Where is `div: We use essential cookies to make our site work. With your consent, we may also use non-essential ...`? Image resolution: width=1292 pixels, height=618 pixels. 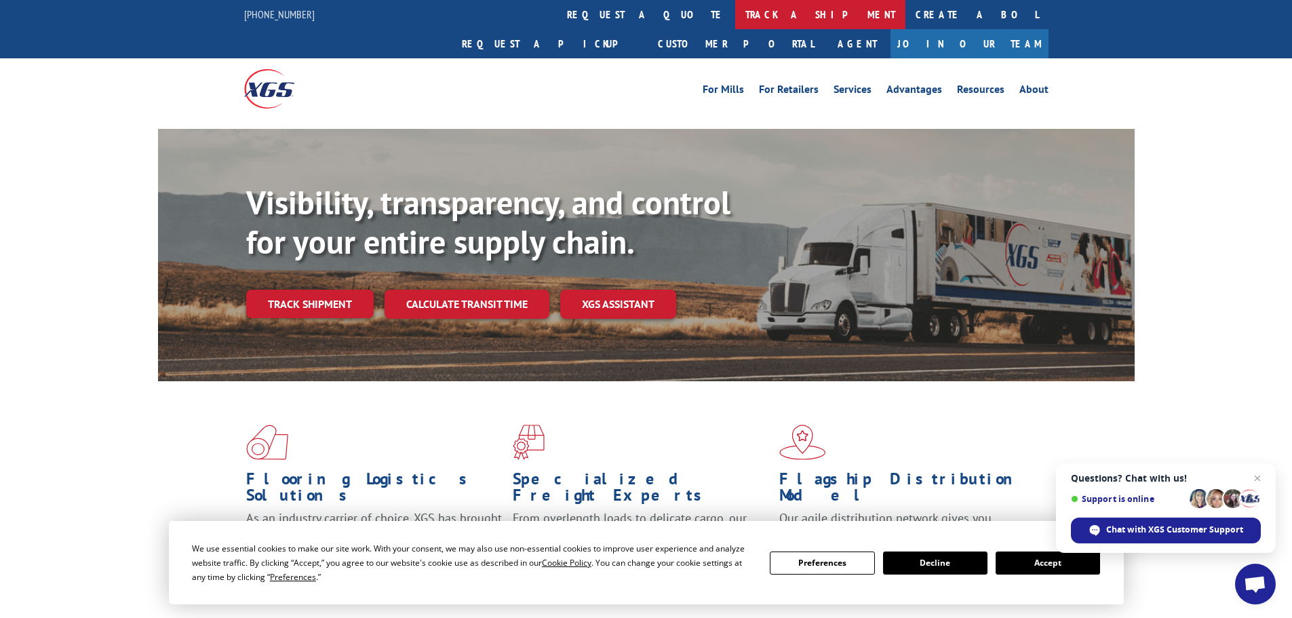
div: We use essential cookies to make our site work. With your consent, we may also use non-essential ... is located at coordinates (473, 562).